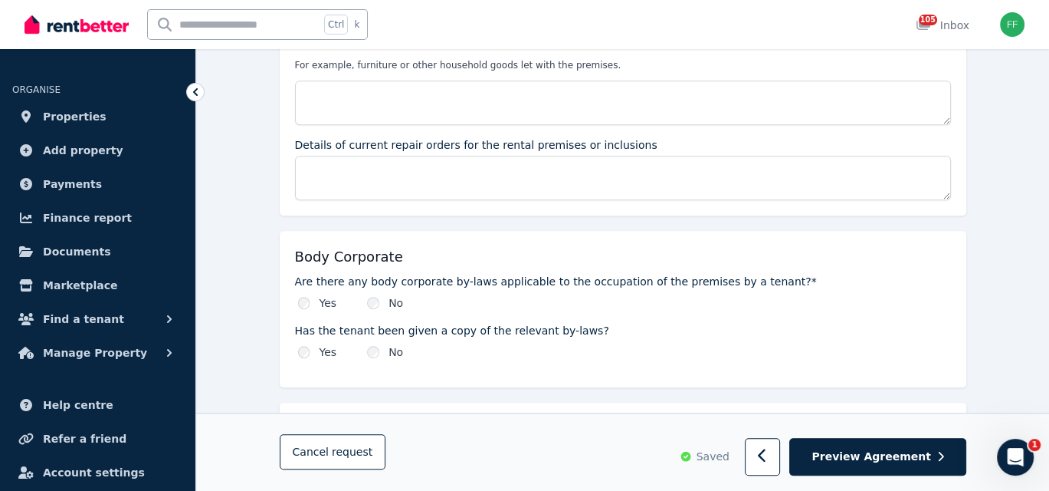 Image resolution: width=1049 pixels, height=491 pixels. Describe the element at coordinates (97, 184) in the screenshot. I see `a: Payments` at that location.